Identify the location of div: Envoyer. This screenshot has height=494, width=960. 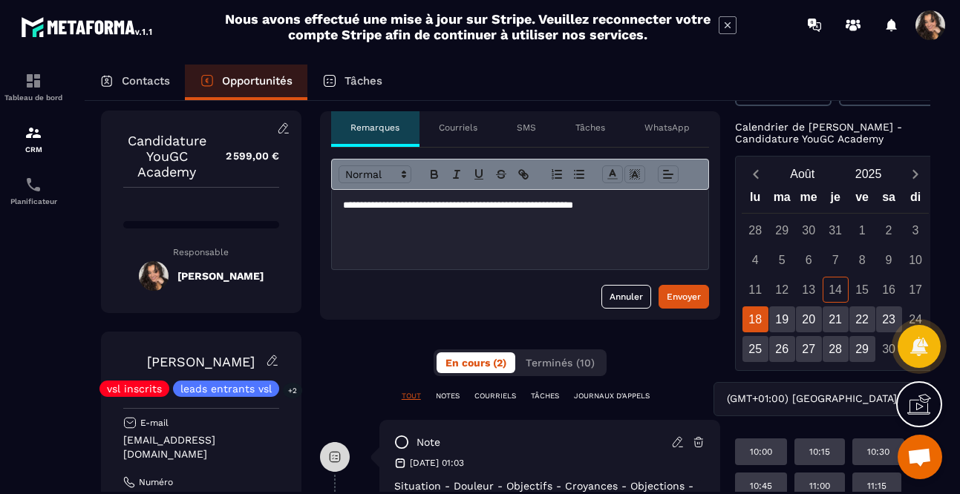
(684, 297).